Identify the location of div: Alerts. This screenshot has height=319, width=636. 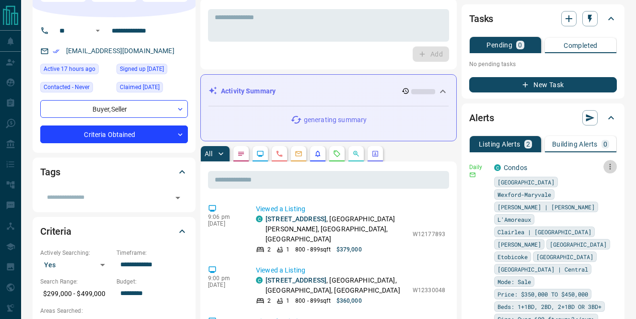
(543, 118).